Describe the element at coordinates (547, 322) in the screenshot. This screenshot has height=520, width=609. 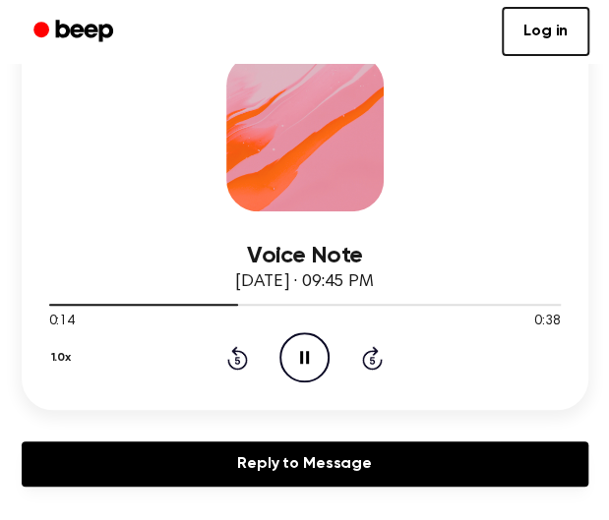
I see `span: 0:38` at that location.